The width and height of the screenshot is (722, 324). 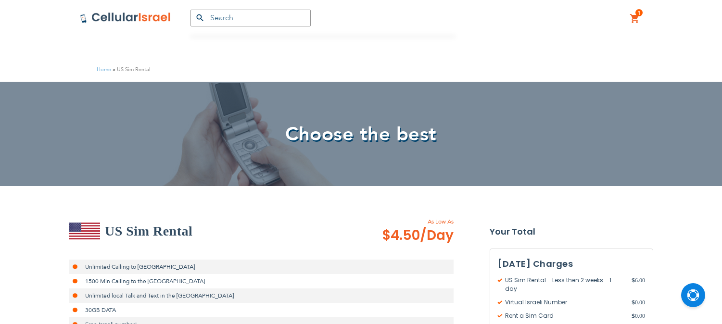 I want to click on li: US Sim Rental, so click(x=131, y=69).